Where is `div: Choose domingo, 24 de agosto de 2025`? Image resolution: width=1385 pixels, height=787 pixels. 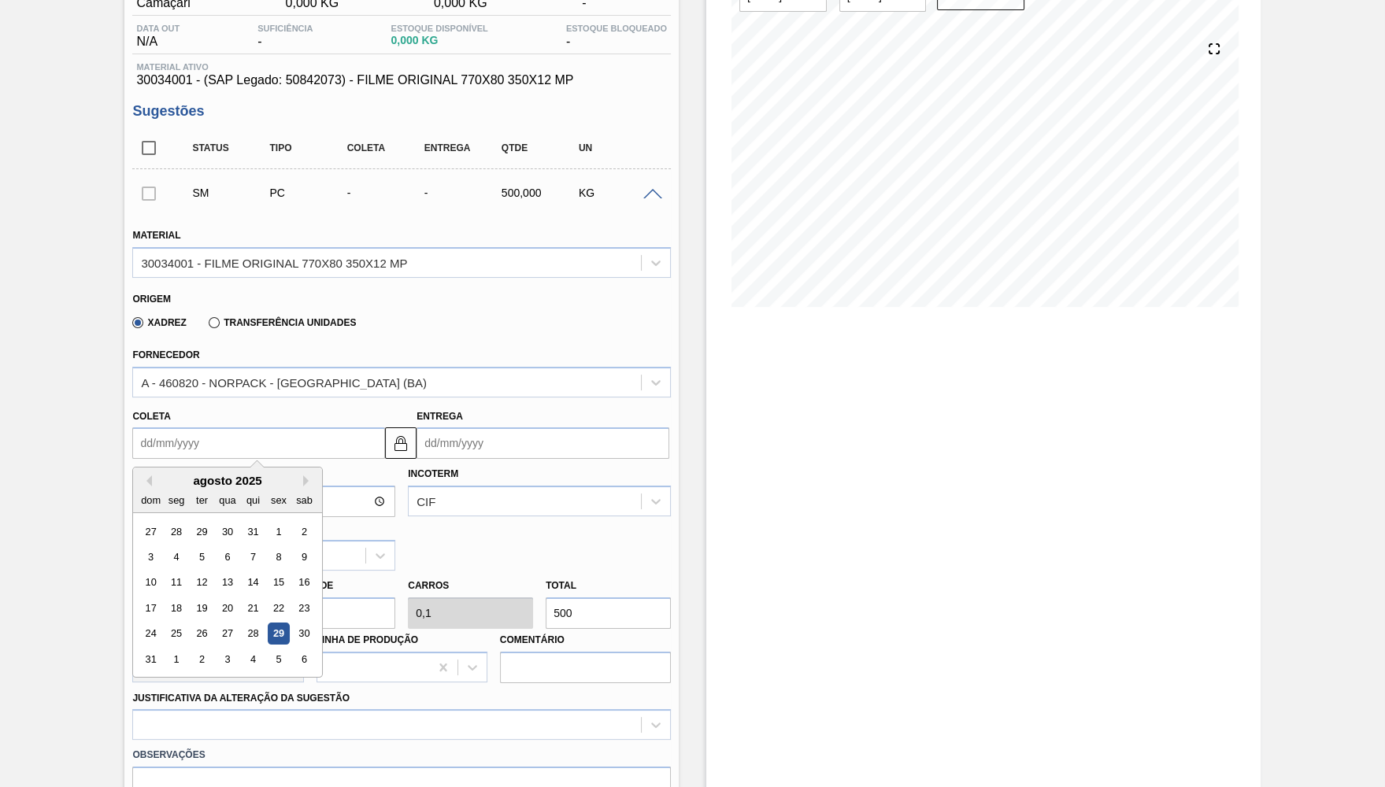 div: Choose domingo, 24 de agosto de 2025 is located at coordinates (150, 634).